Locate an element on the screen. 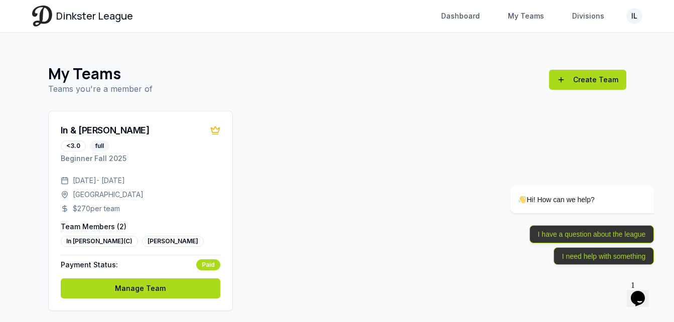 This screenshot has height=322, width=674. span: IL is located at coordinates (634, 16).